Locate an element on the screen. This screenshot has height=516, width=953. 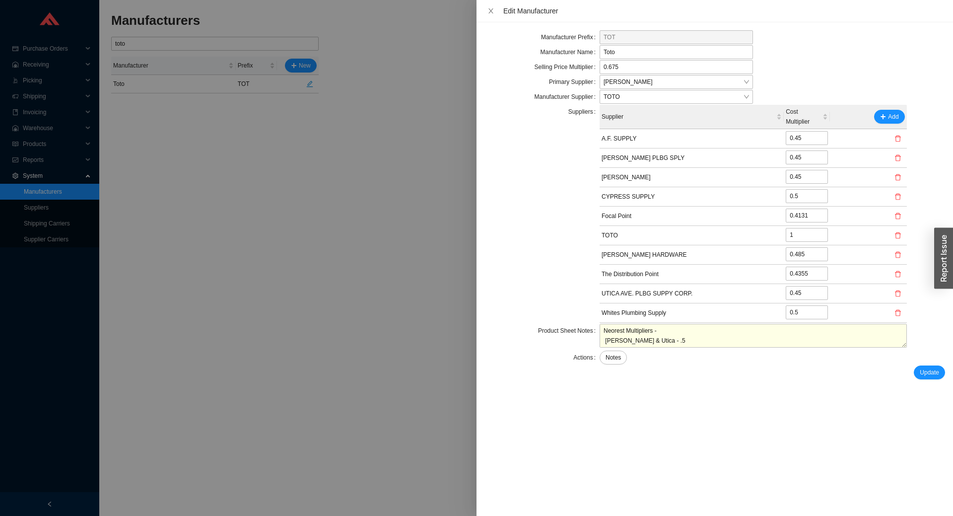
td: Focal Point is located at coordinates (691, 216).